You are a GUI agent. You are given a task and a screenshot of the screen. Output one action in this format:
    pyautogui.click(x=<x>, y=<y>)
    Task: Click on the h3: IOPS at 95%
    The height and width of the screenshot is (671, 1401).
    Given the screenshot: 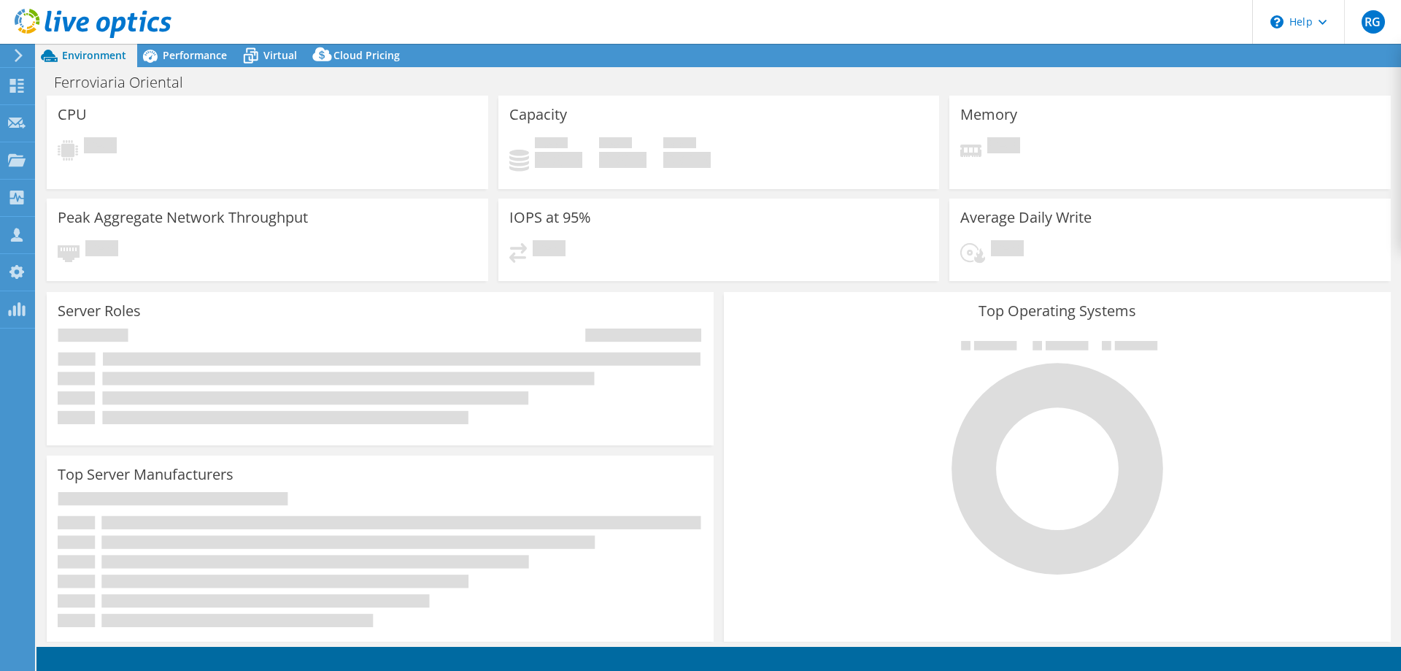 What is the action you would take?
    pyautogui.click(x=550, y=218)
    